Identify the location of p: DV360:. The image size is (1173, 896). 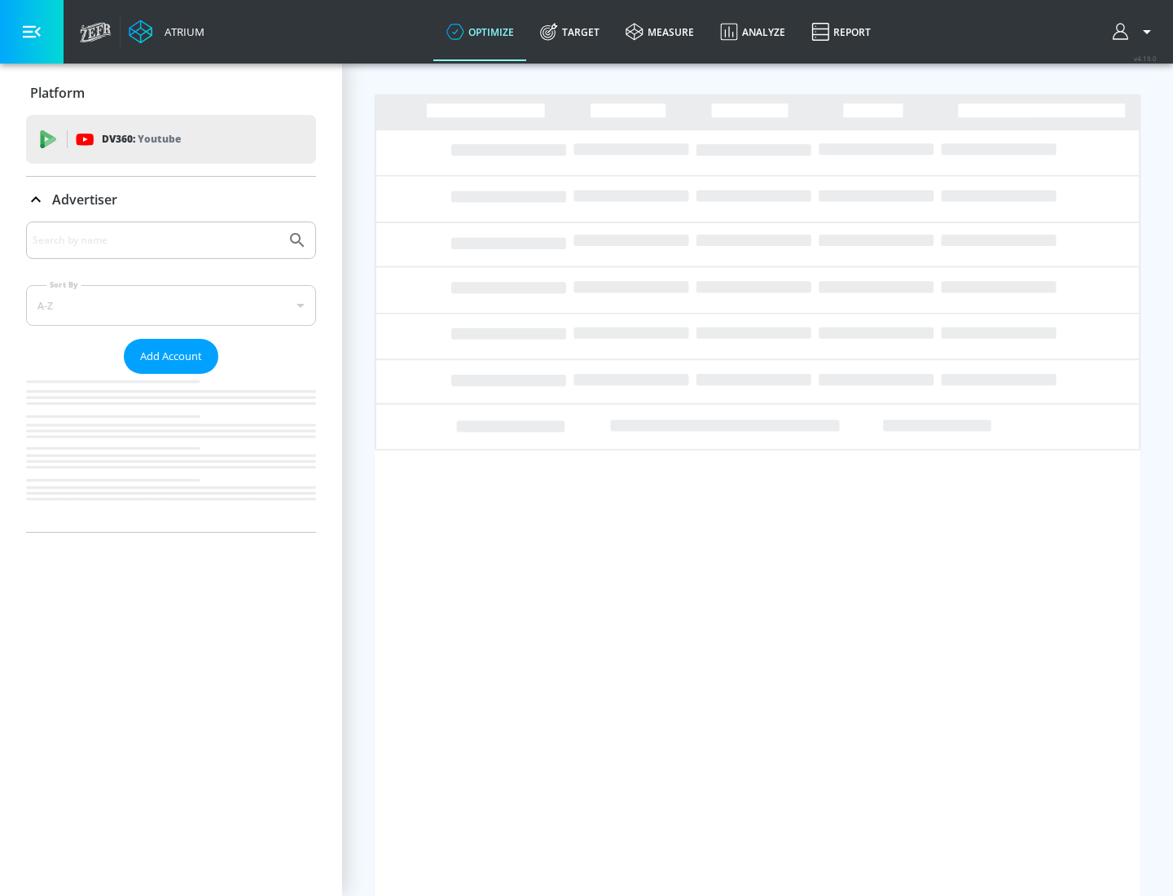
(141, 139).